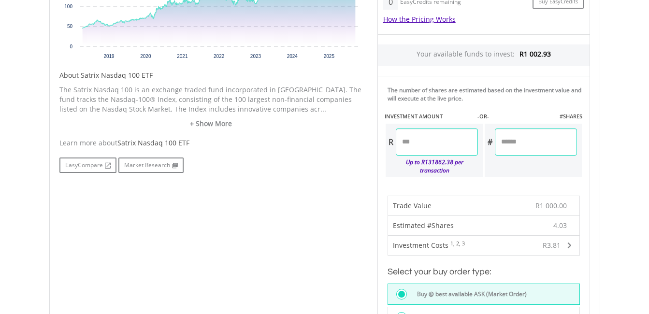 The image size is (649, 314). I want to click on div: The number of shares are estimated based on the investment value and will execute at the live price., so click(486, 94).